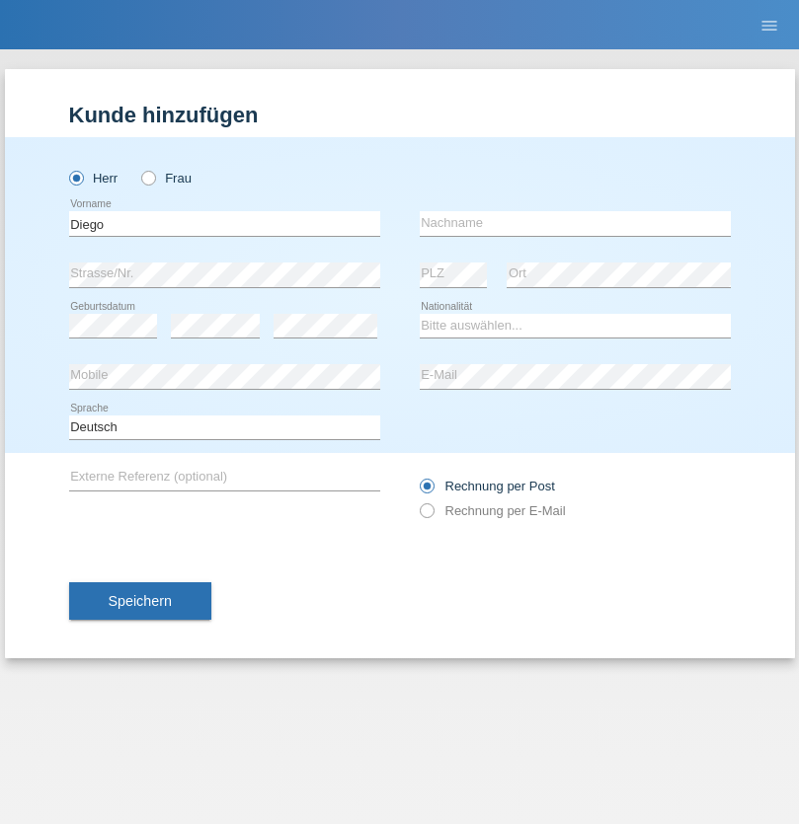 The width and height of the screenshot is (799, 824). I want to click on label: Herr, so click(94, 178).